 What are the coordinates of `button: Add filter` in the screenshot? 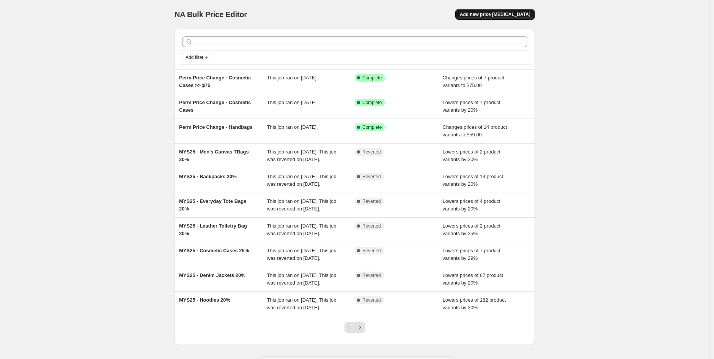 It's located at (197, 57).